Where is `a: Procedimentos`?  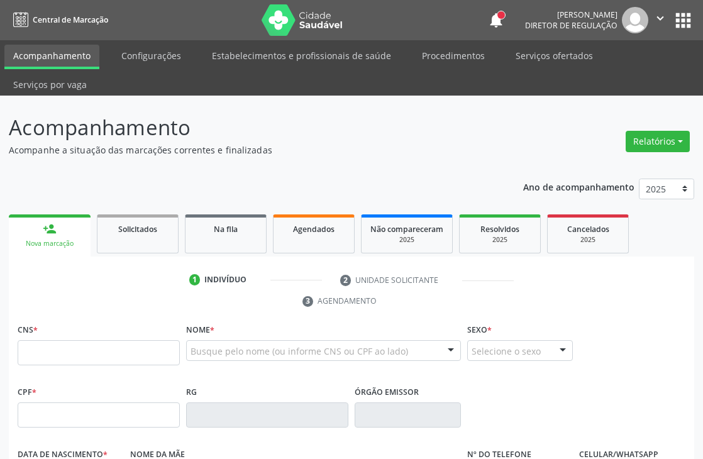
a: Procedimentos is located at coordinates (453, 55).